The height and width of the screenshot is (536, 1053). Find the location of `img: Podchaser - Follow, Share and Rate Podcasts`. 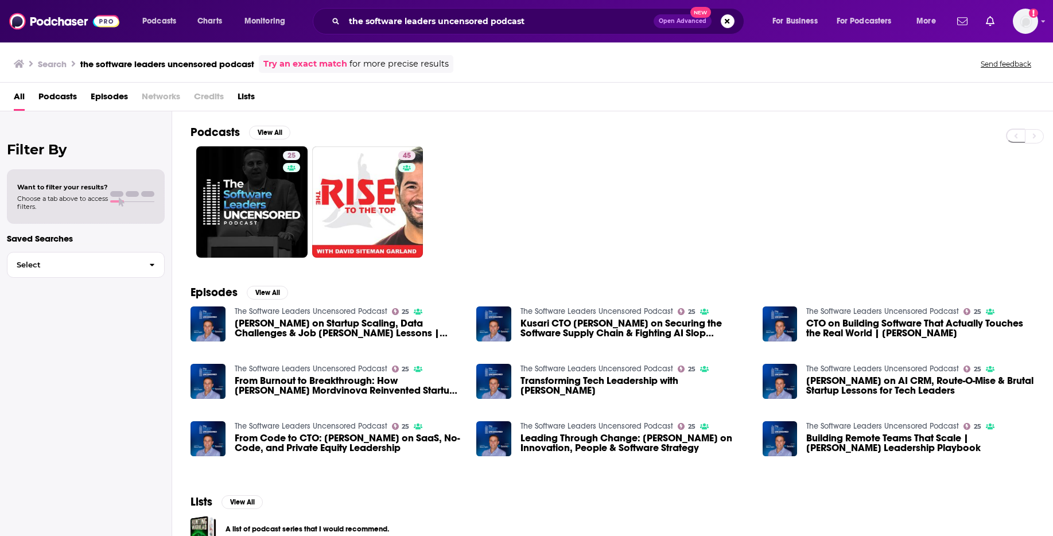

img: Podchaser - Follow, Share and Rate Podcasts is located at coordinates (64, 21).